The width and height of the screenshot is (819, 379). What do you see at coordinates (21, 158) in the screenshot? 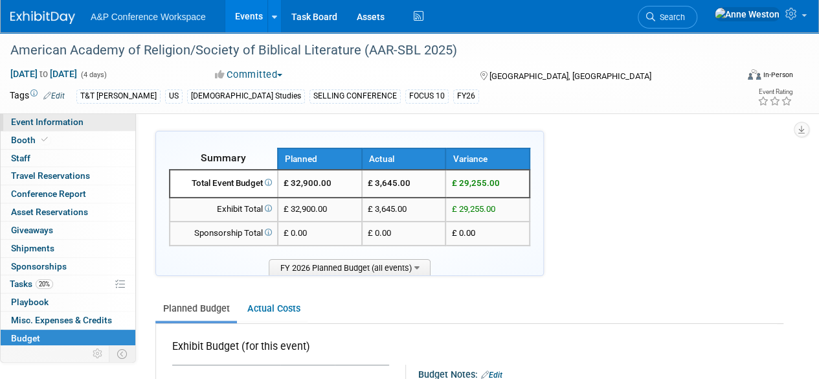
I see `span: Staff` at bounding box center [21, 158].